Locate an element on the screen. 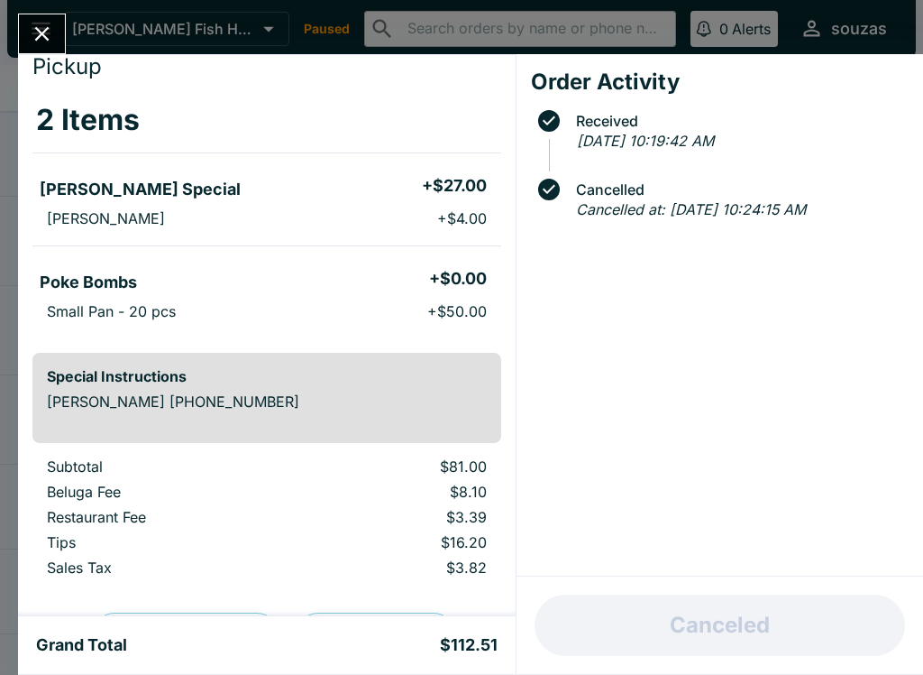 This screenshot has height=675, width=923. span: Cancelled is located at coordinates (738, 189).